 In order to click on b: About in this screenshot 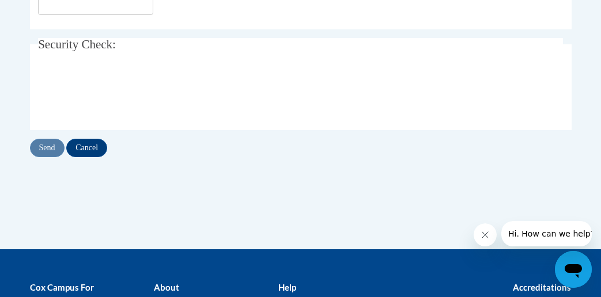, I will do `click(167, 288)`.